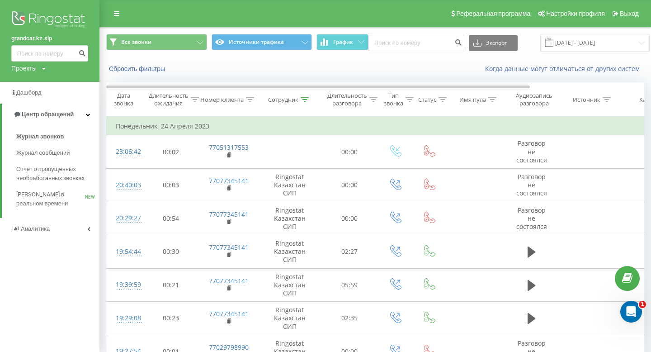  I want to click on span: 1, so click(642, 304).